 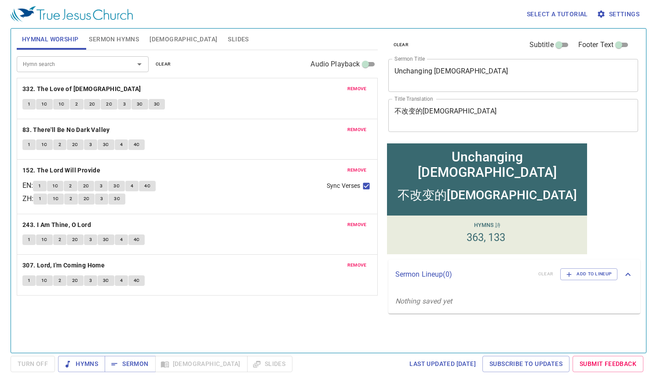 What do you see at coordinates (515, 274) in the screenshot?
I see `div: Sermon Lineup(0)clearAdd to Lineup` at bounding box center [515, 274].